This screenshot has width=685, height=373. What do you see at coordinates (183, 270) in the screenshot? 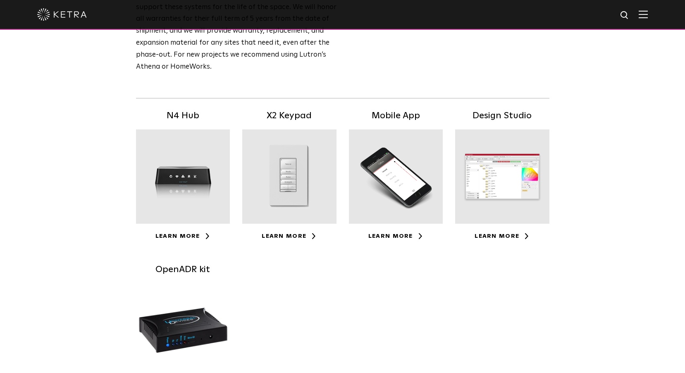
I see `h5: OpenADR kit` at bounding box center [183, 270].